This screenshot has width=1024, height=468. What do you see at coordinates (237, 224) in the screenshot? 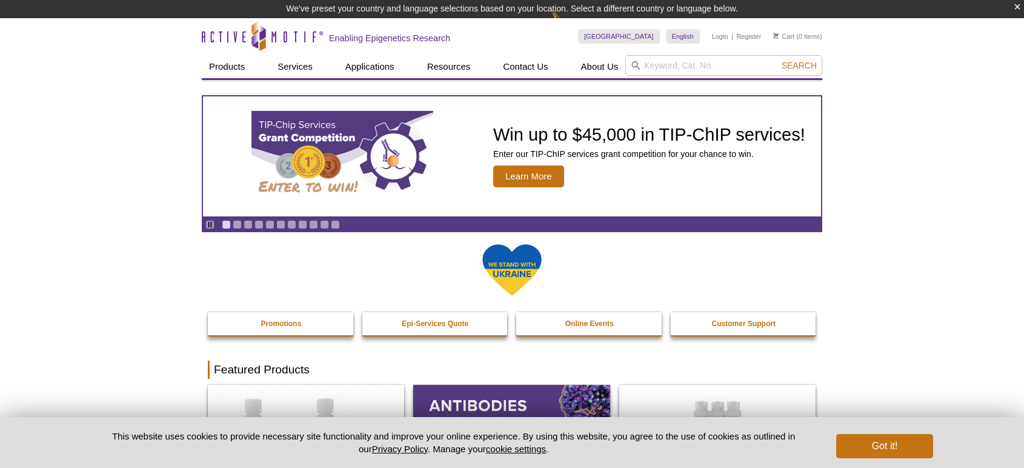
I see `a: Go to slide 2` at bounding box center [237, 224].